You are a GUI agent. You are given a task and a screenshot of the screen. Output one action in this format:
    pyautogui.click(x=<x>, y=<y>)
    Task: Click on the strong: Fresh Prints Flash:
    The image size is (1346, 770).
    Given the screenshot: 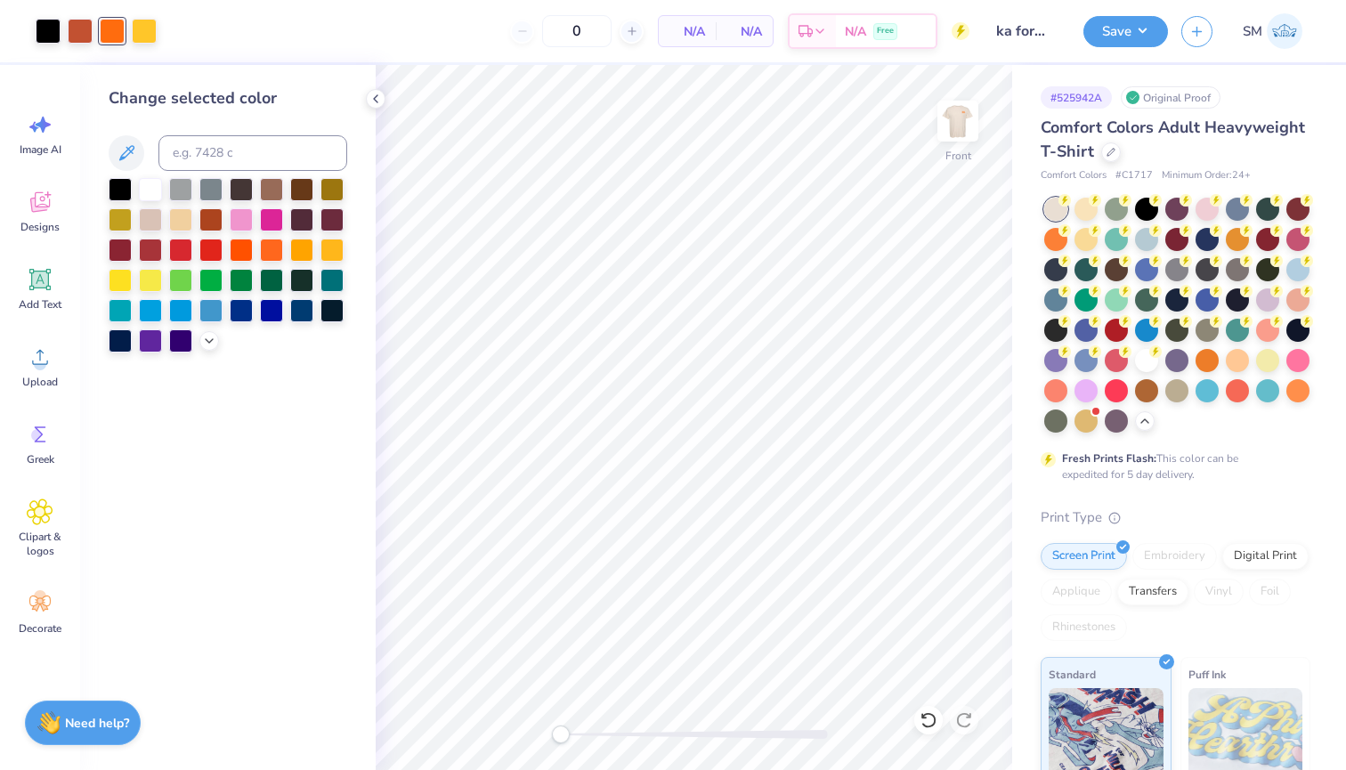 What is the action you would take?
    pyautogui.click(x=1109, y=458)
    